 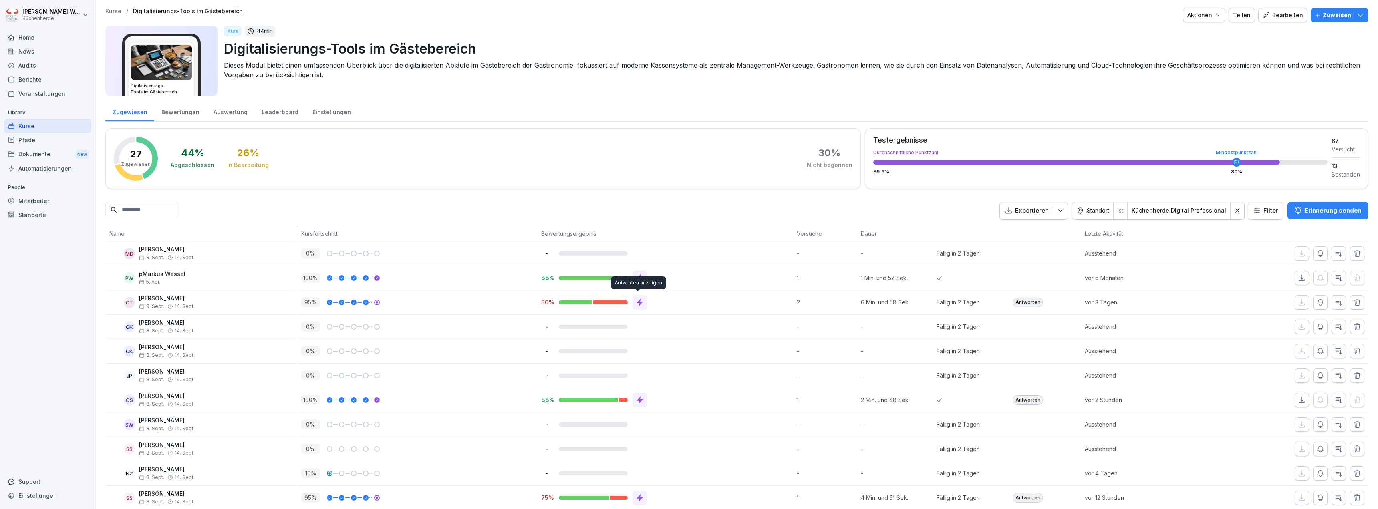 What do you see at coordinates (1179, 211) in the screenshot?
I see `div: Küchenherde Digital Professional` at bounding box center [1179, 211].